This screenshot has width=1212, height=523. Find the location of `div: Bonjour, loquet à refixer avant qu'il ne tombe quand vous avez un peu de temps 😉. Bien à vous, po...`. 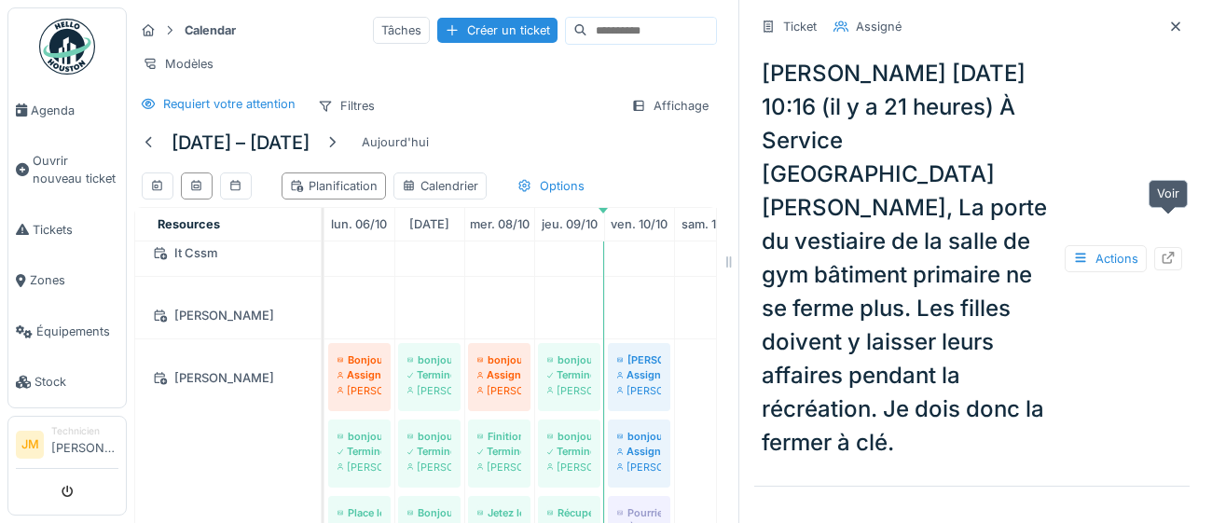

div: Bonjour, loquet à refixer avant qu'il ne tombe quand vous avez un peu de temps 😉. Bien à vous, po... is located at coordinates (429, 513).